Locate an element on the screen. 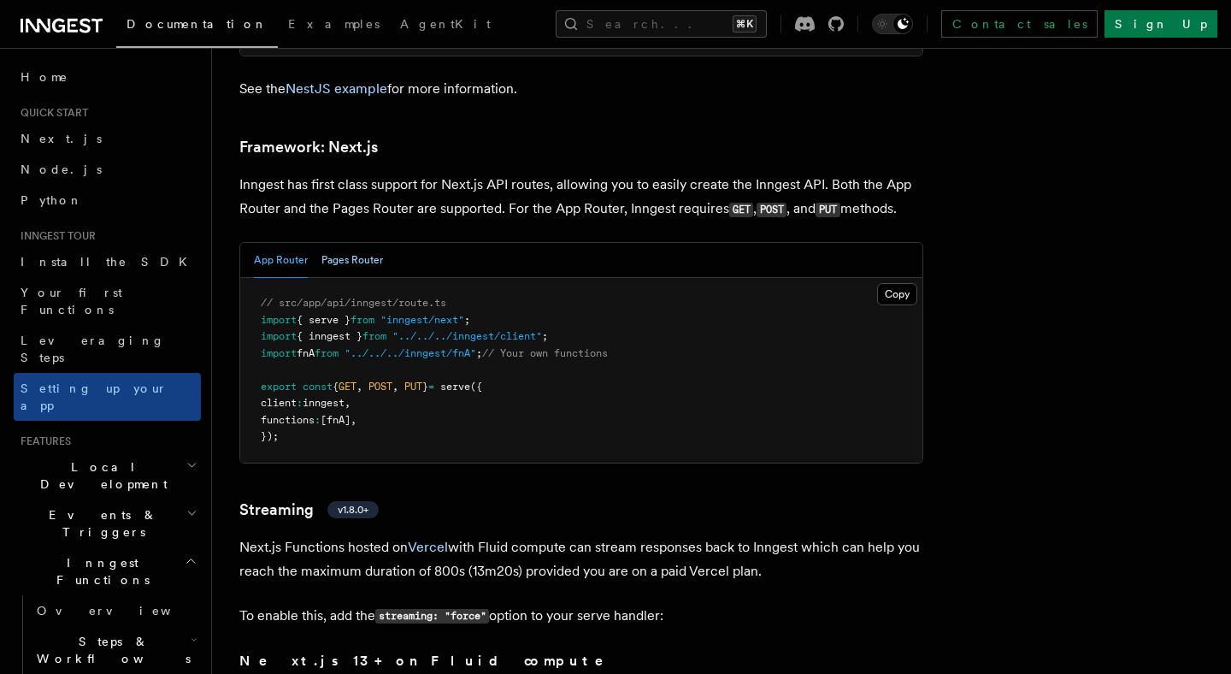 The height and width of the screenshot is (674, 1231). button: Local Development is located at coordinates (107, 475).